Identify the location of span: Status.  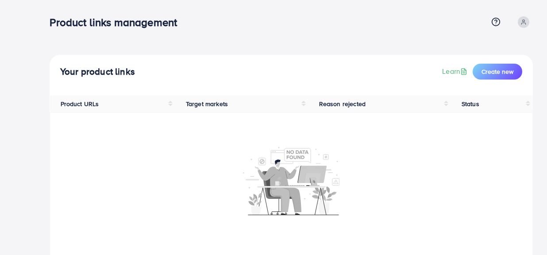
(470, 104).